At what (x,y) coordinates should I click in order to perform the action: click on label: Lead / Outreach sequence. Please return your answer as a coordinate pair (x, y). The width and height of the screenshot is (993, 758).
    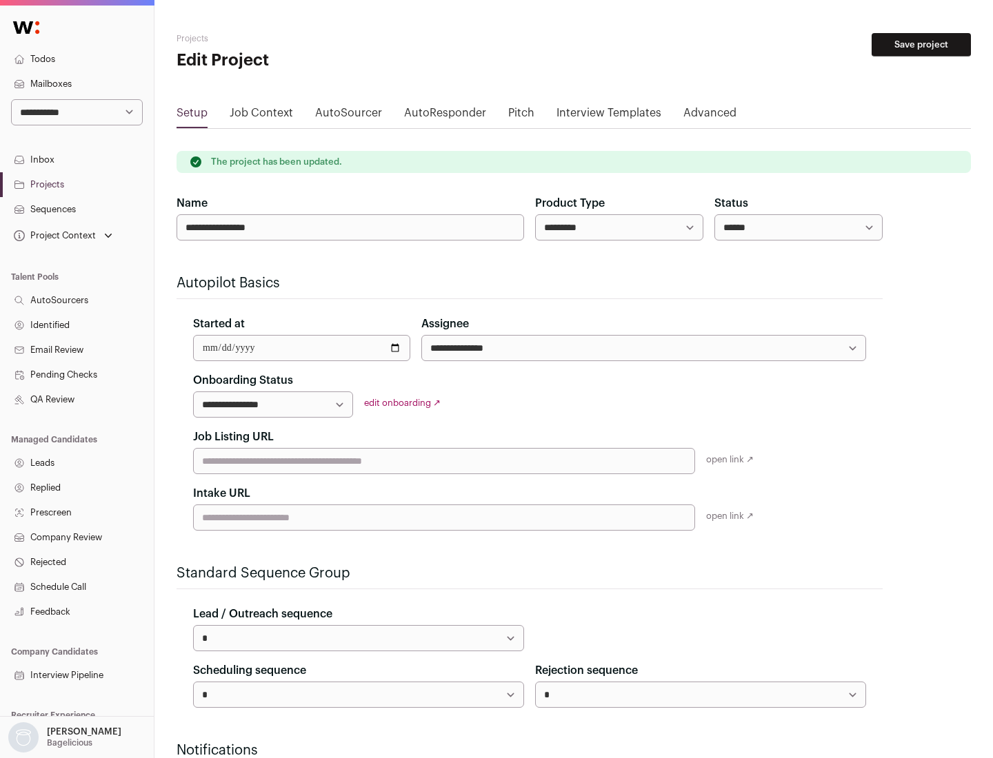
    Looking at the image, I should click on (263, 614).